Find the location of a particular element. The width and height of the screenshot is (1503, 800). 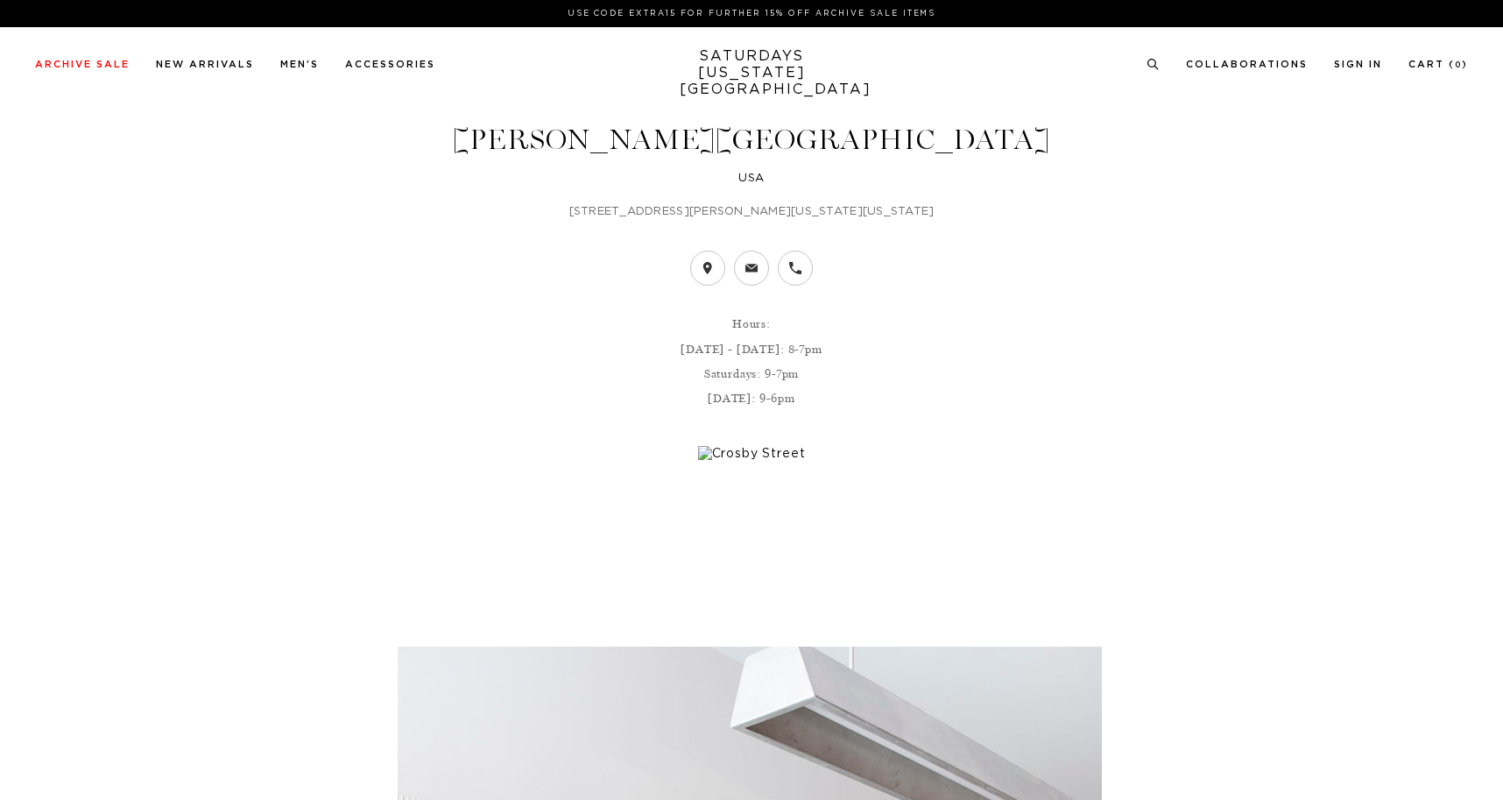

p: Use Code EXTRA15 for Further 15% Off Archive Sale Items is located at coordinates (752, 13).